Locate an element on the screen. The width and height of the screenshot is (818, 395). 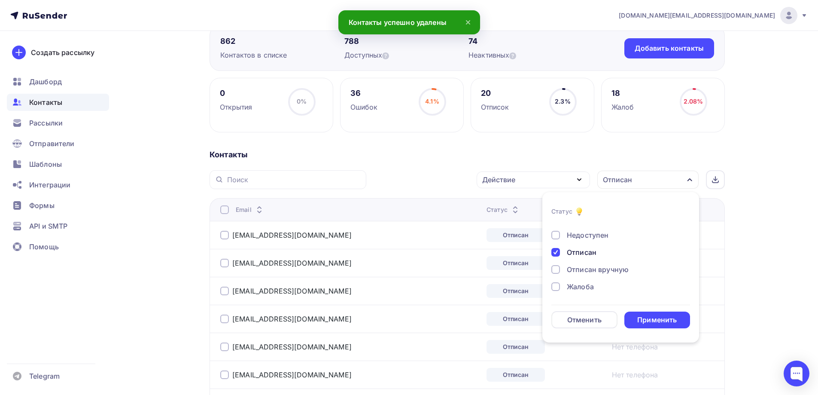
div: Доступных is located at coordinates (406, 55).